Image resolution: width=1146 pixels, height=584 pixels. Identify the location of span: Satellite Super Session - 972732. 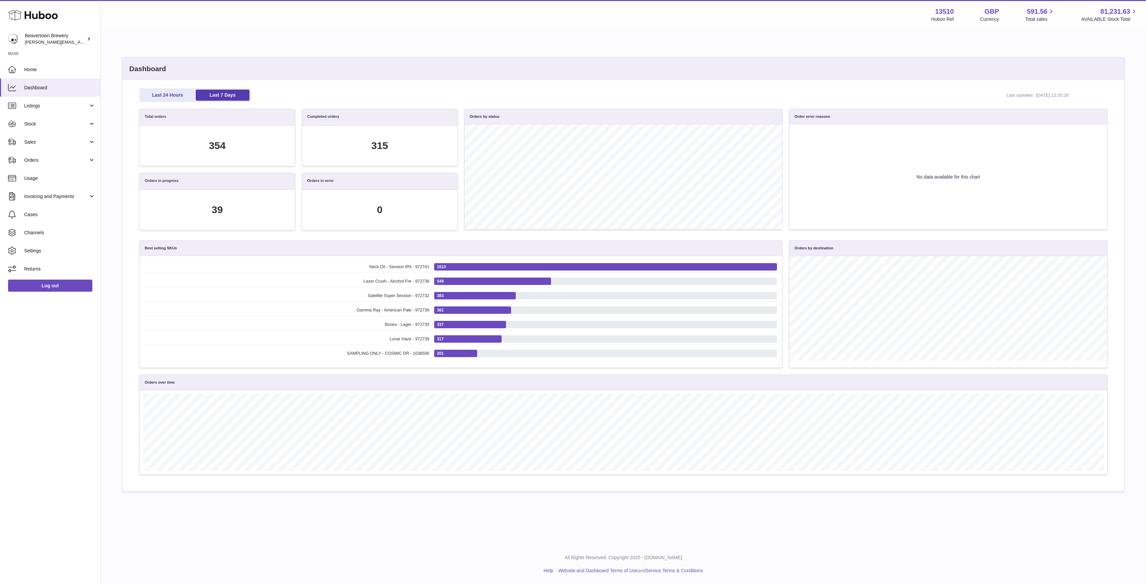
(287, 296).